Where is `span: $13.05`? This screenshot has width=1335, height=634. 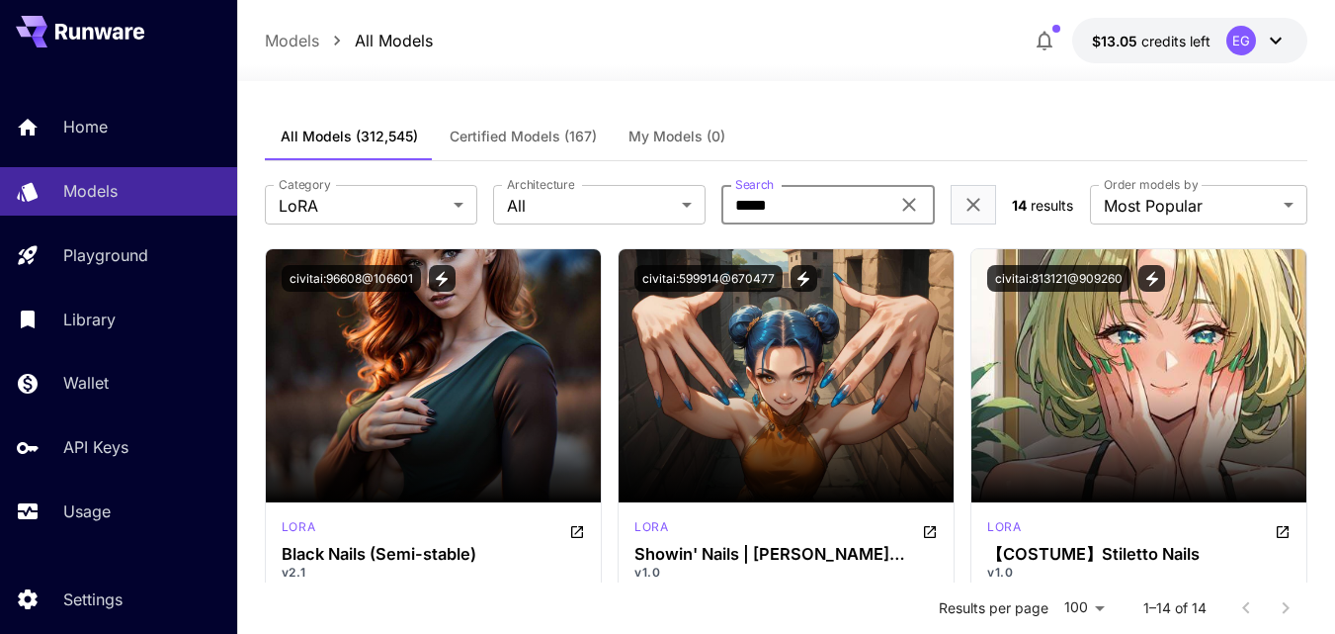 span: $13.05 is located at coordinates (1117, 41).